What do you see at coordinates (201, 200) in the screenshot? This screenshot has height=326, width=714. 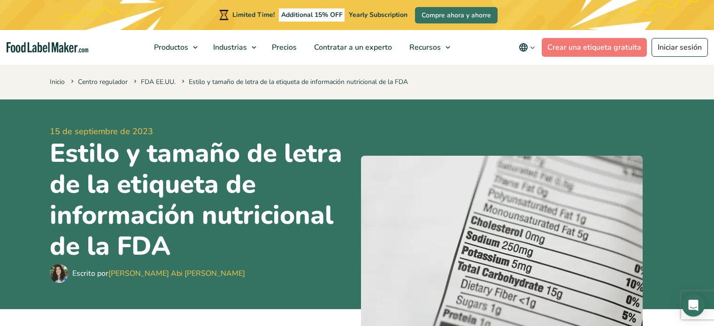 I see `h1: Estilo y tamaño de letra de la etiqueta de información nutricional de la FDA` at bounding box center [201, 200].